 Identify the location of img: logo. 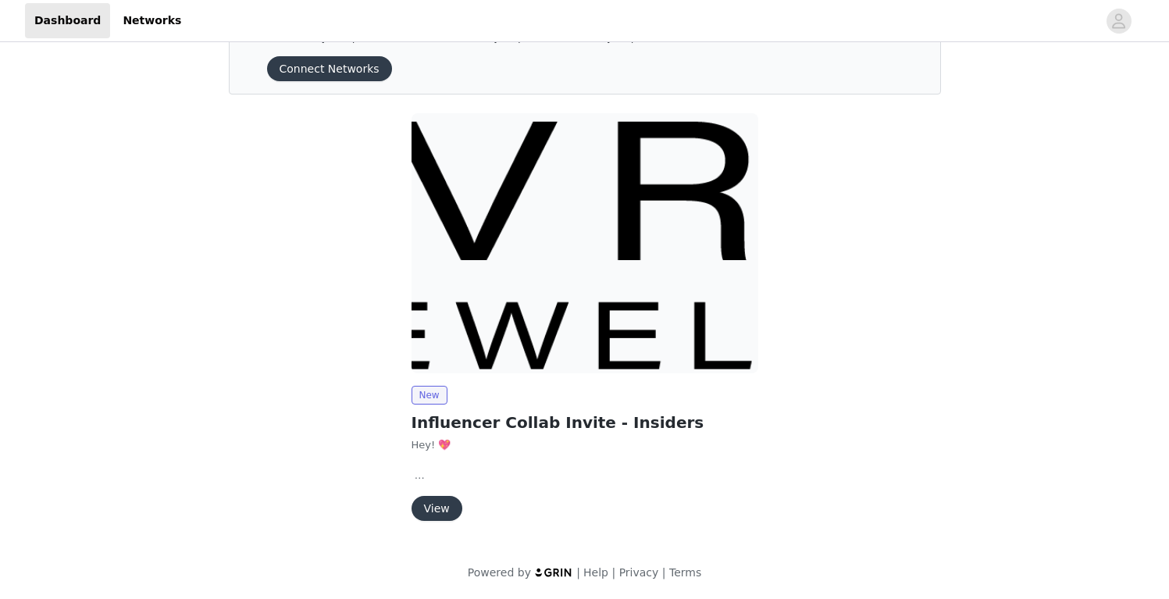
(553, 571).